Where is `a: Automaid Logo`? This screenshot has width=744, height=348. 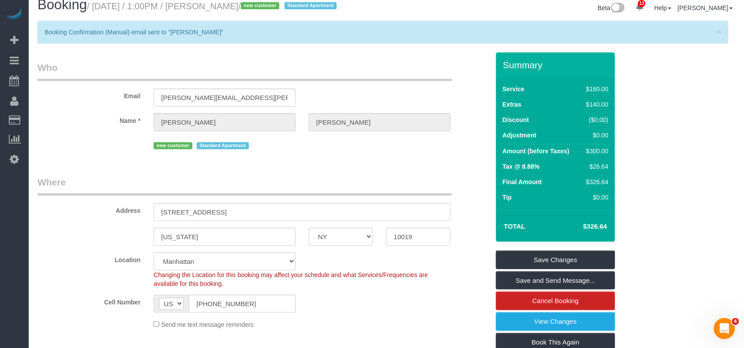
a: Automaid Logo is located at coordinates (14, 15).